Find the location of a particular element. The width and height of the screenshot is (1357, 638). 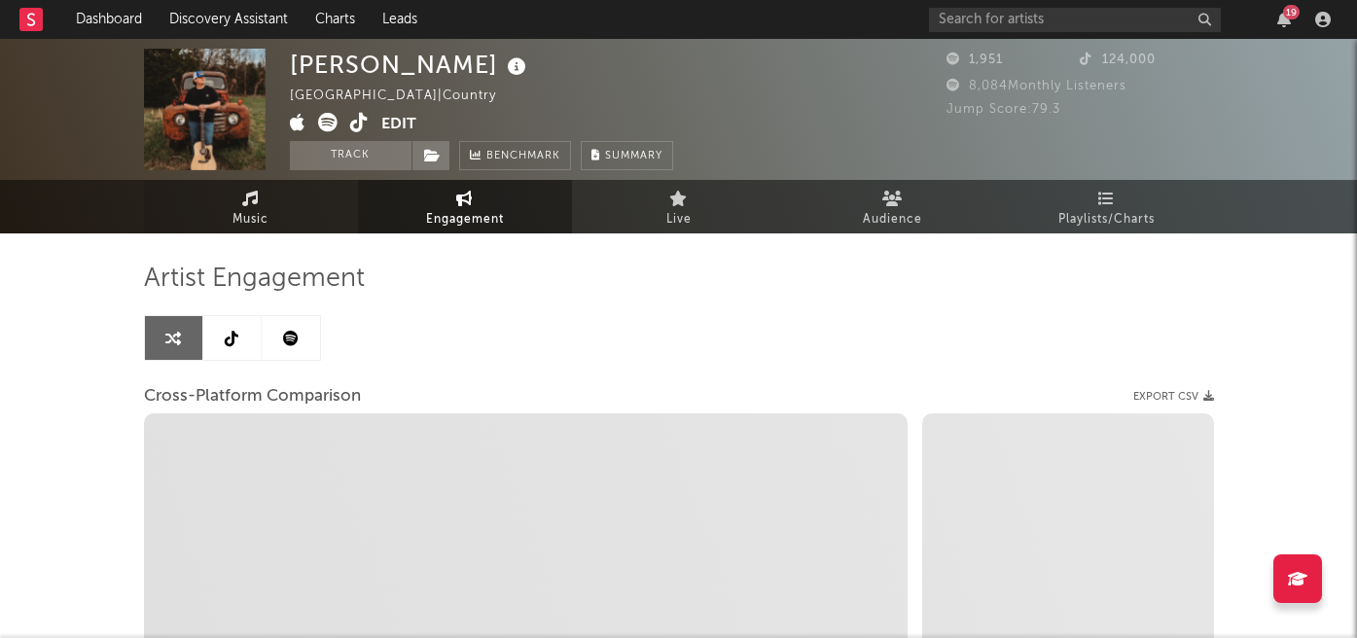

span: 8,084 Monthly Listeners is located at coordinates (1036, 86).